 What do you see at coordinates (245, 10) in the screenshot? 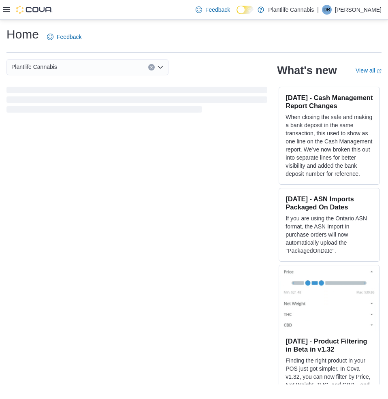
I see `input: Dark Mode` at bounding box center [245, 10].